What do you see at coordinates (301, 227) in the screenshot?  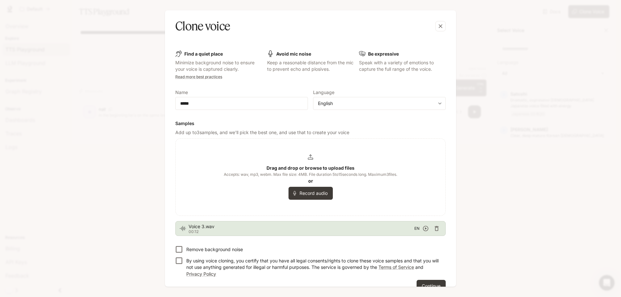 I see `span: Voice 3.wav` at bounding box center [301, 227].